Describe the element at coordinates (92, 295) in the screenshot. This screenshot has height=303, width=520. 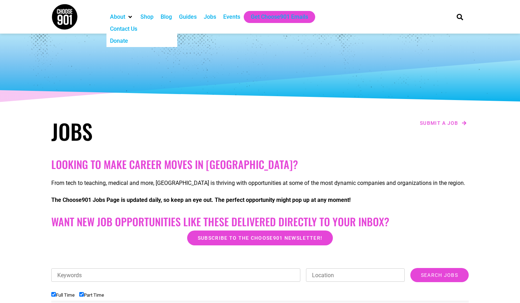
I see `label: Part Time` at that location.